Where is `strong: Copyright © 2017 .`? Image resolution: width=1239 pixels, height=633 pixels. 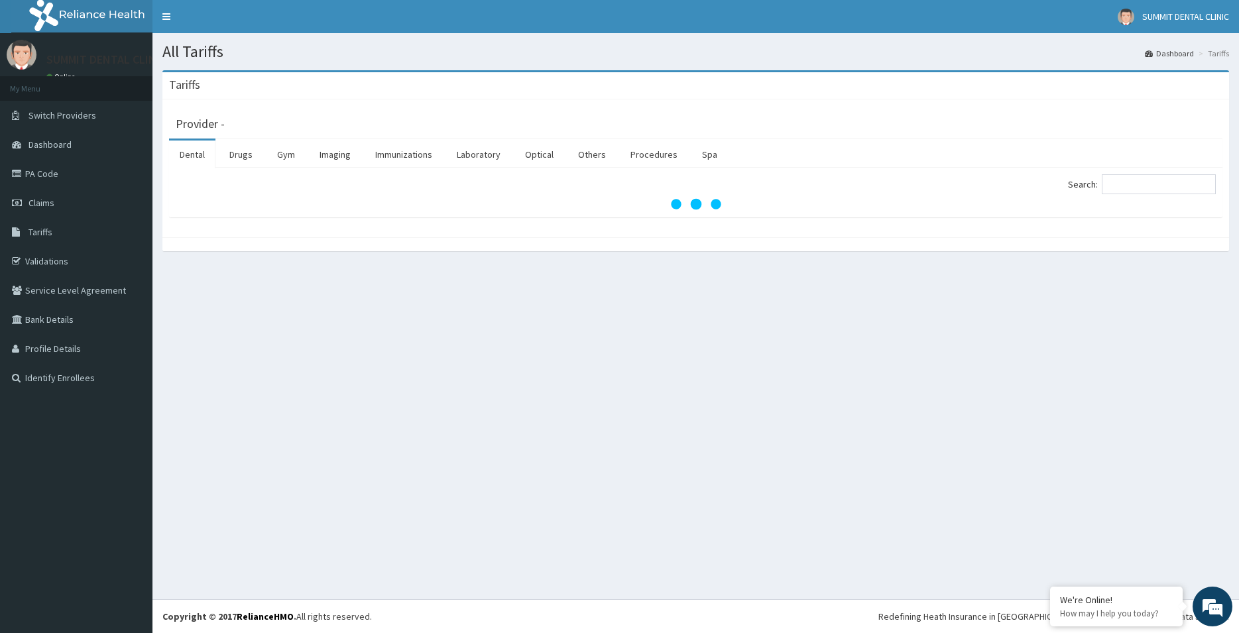
strong: Copyright © 2017 . is located at coordinates (229, 616).